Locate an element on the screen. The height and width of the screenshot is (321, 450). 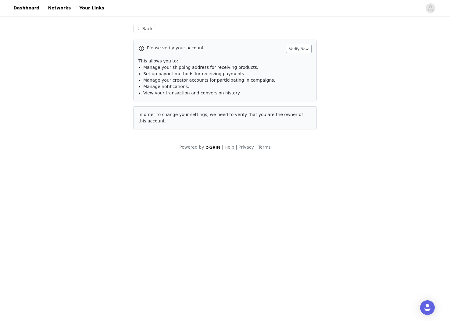
img: logo is located at coordinates (213, 147).